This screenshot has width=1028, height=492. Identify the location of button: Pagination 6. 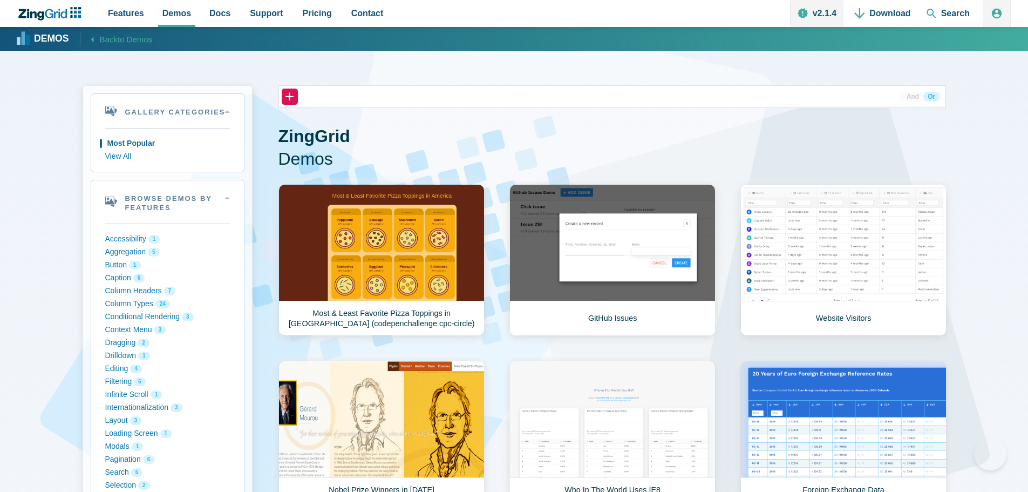
(167, 459).